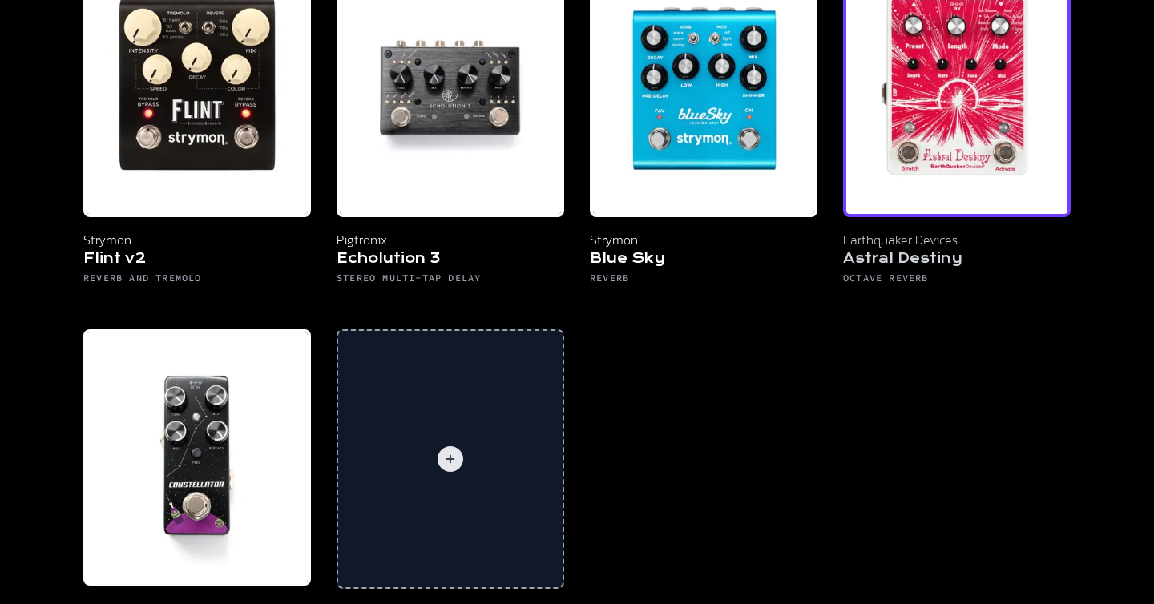  I want to click on img: Pigtronix Constellator, so click(197, 458).